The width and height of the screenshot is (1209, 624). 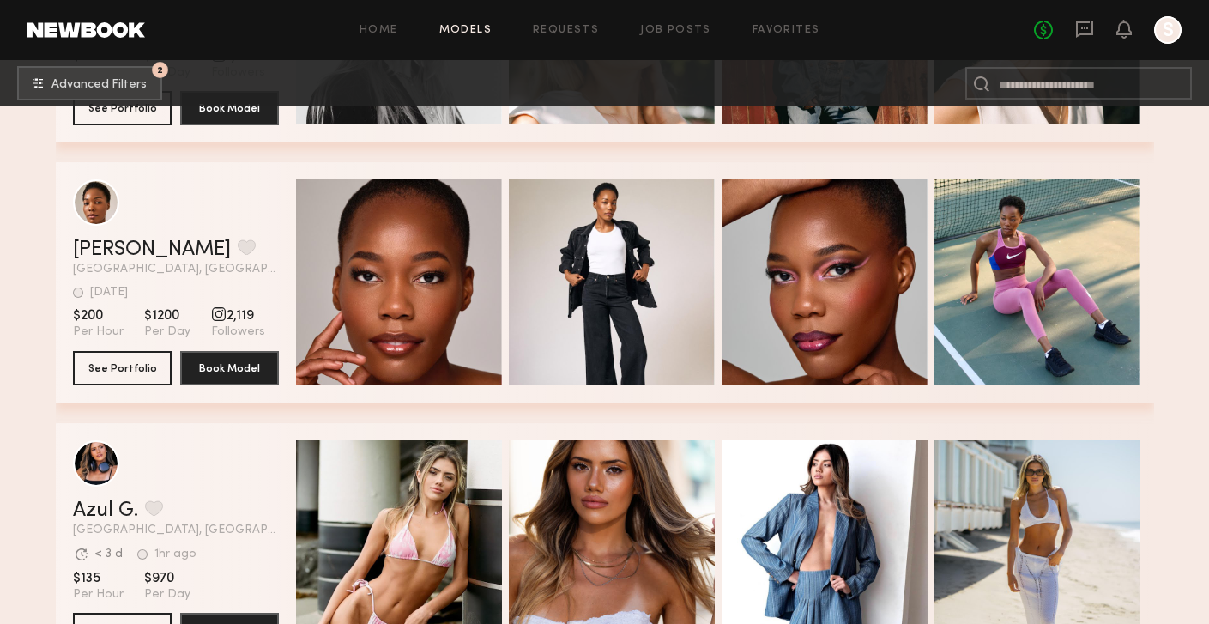 What do you see at coordinates (160, 69) in the screenshot?
I see `span: 2` at bounding box center [160, 69].